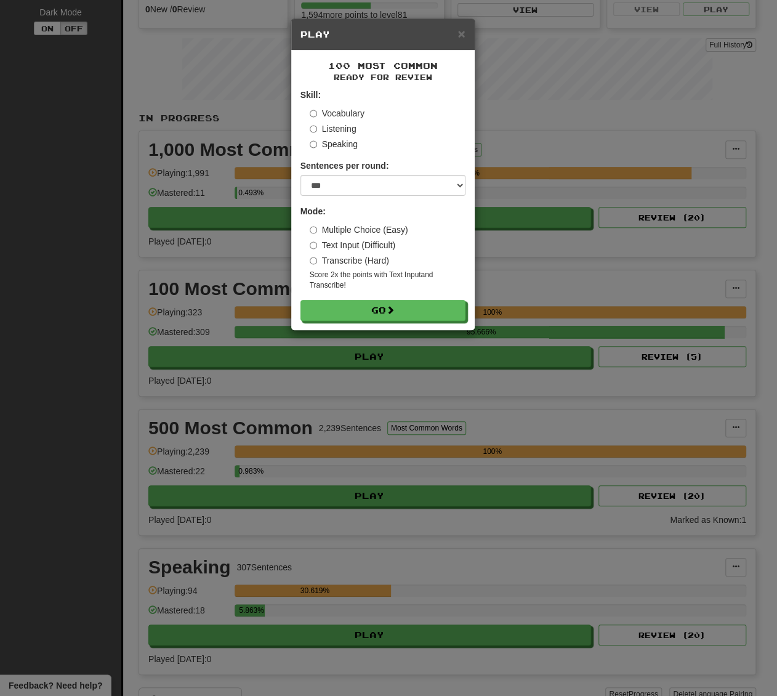 This screenshot has width=777, height=696. What do you see at coordinates (383, 310) in the screenshot?
I see `button: Go` at bounding box center [383, 310].